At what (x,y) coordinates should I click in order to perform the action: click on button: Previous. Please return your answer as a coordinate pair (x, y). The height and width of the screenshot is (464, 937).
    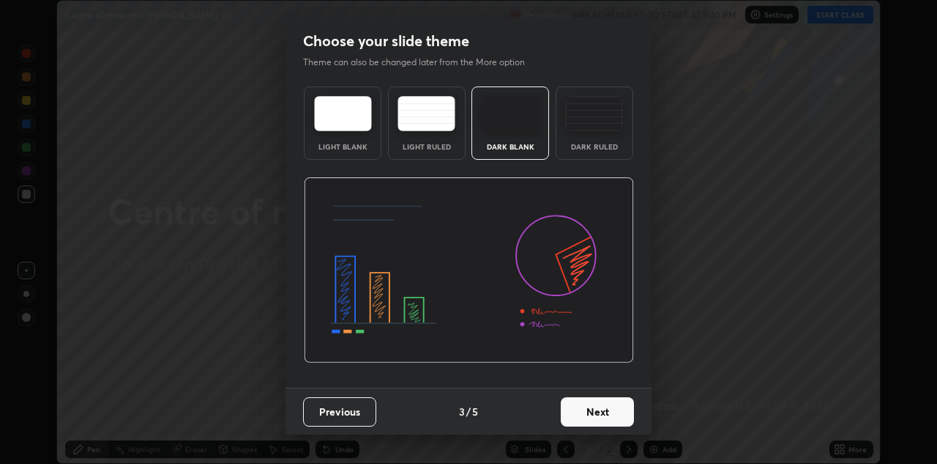
    Looking at the image, I should click on (340, 412).